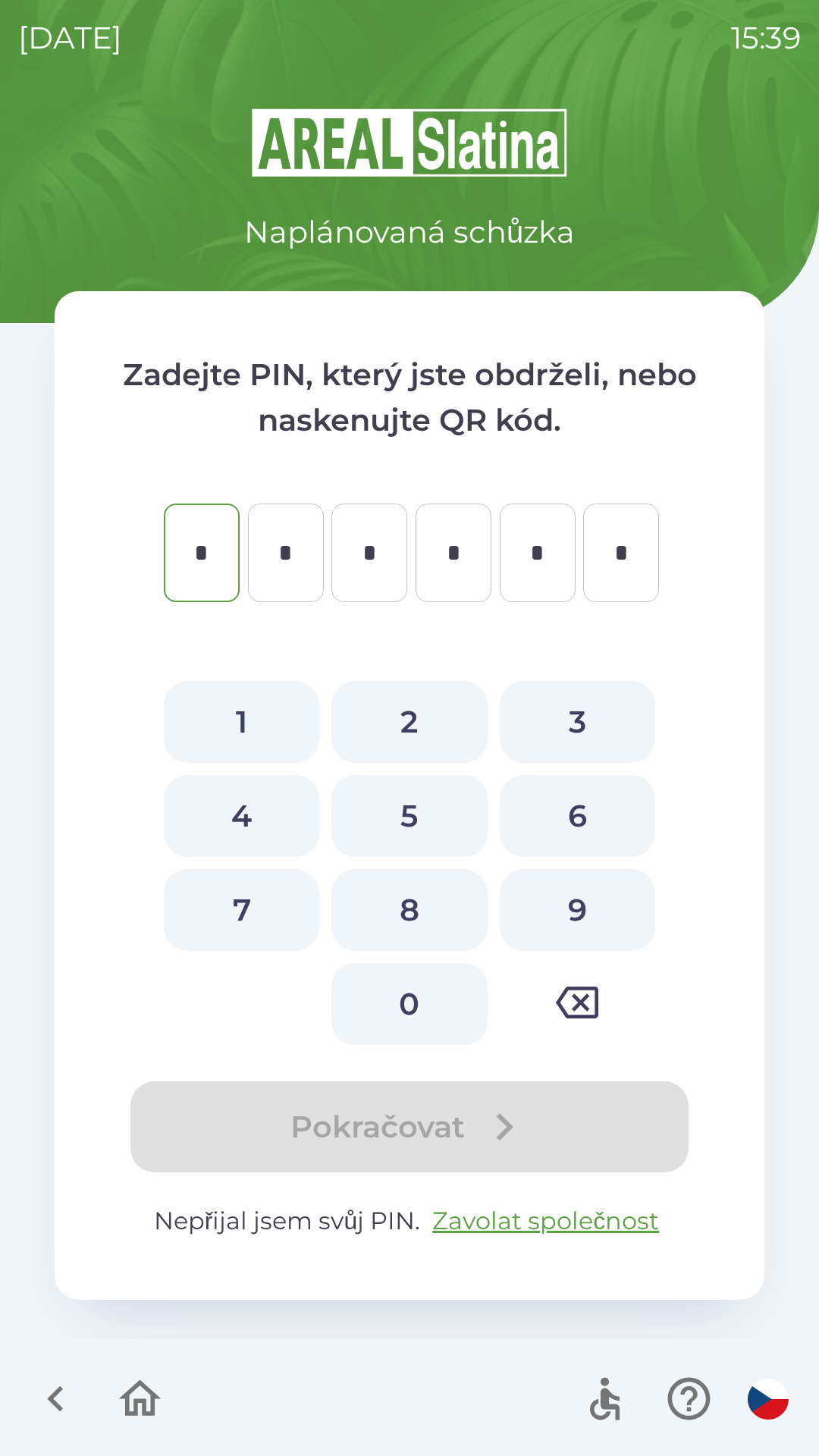 This screenshot has width=819, height=1456. I want to click on button: 7, so click(241, 910).